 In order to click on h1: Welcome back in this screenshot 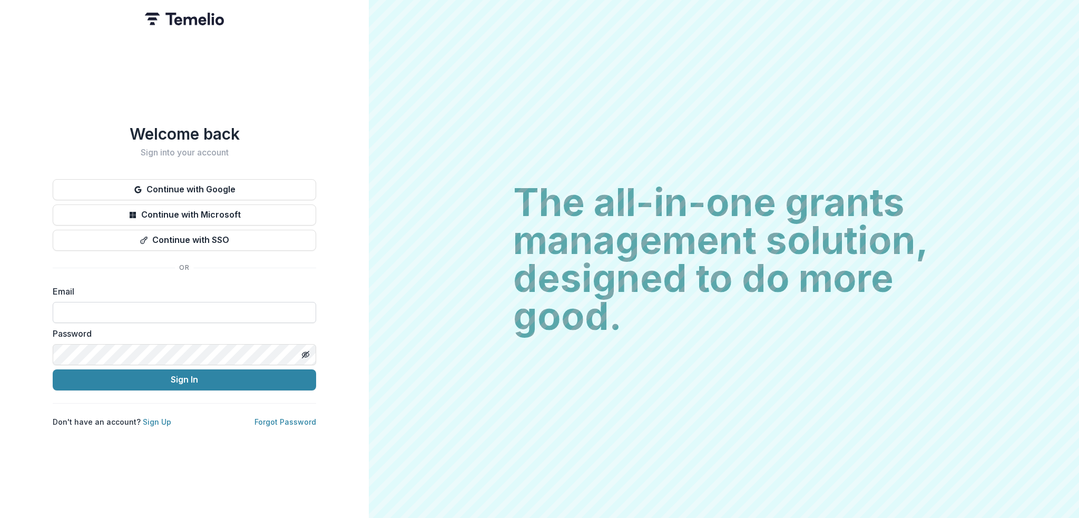, I will do `click(184, 134)`.